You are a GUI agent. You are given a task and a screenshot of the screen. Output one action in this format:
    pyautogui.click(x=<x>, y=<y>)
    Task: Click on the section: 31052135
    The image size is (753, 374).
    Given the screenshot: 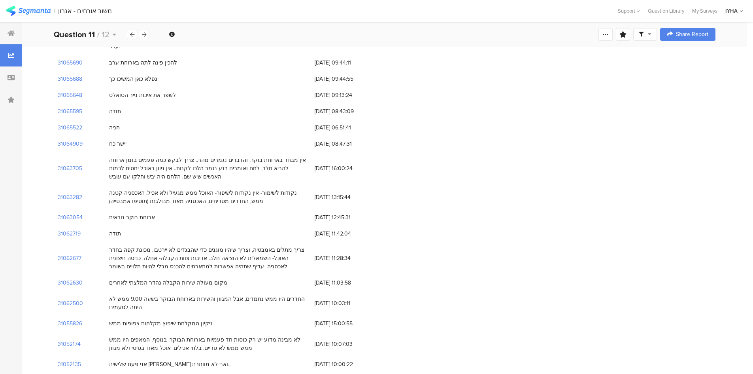 What is the action you would take?
    pyautogui.click(x=69, y=364)
    